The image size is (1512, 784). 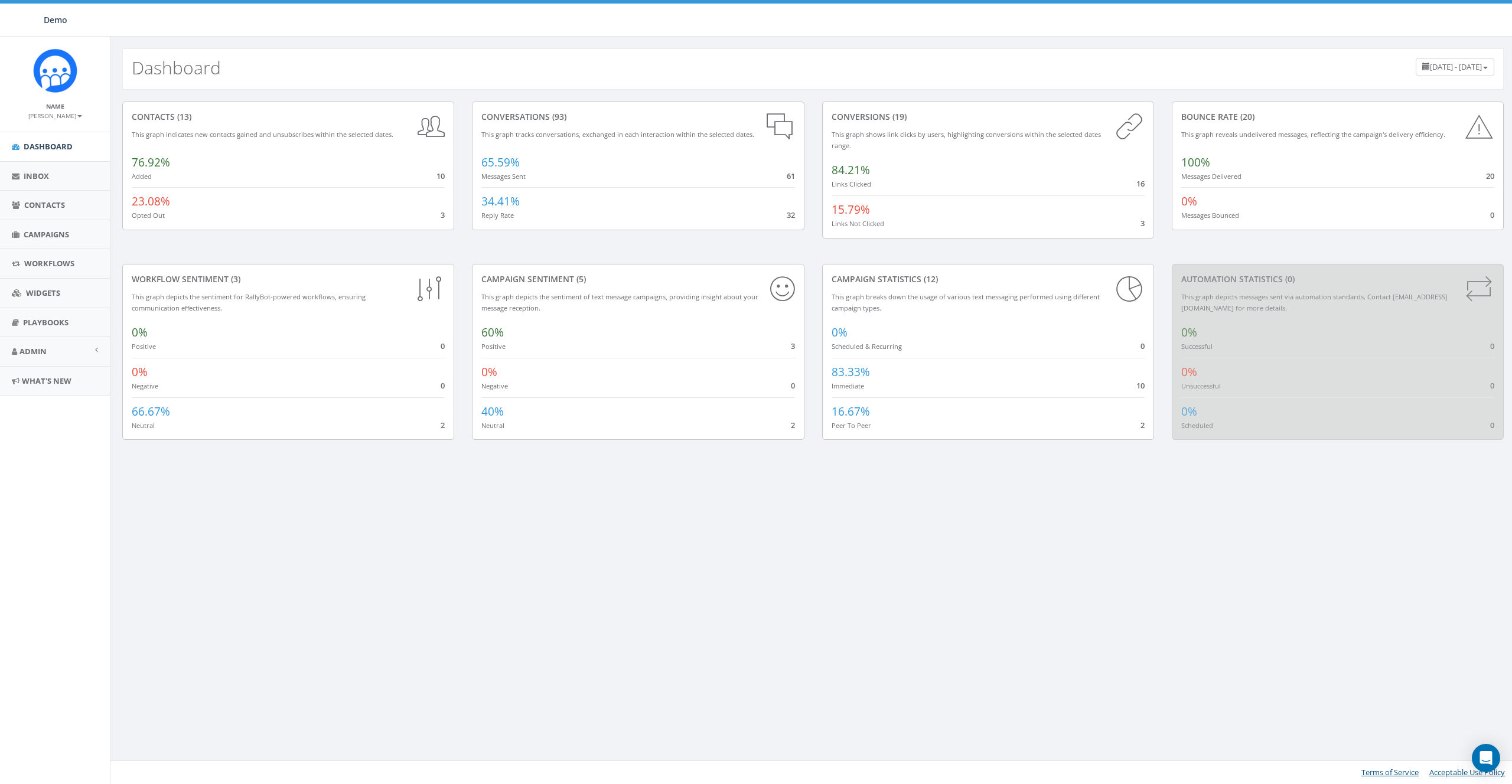 What do you see at coordinates (183, 117) in the screenshot?
I see `span: (13)` at bounding box center [183, 117].